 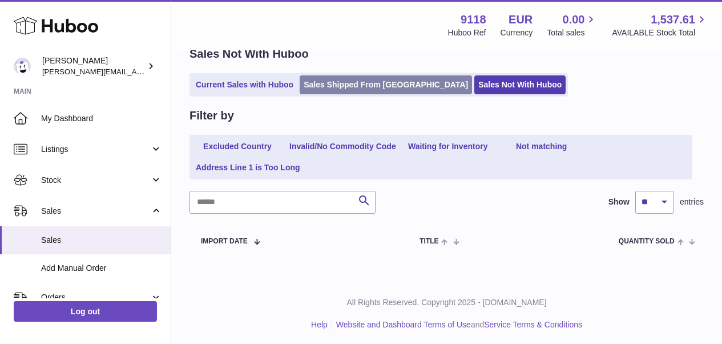 I want to click on span: My Dashboard, so click(x=102, y=118).